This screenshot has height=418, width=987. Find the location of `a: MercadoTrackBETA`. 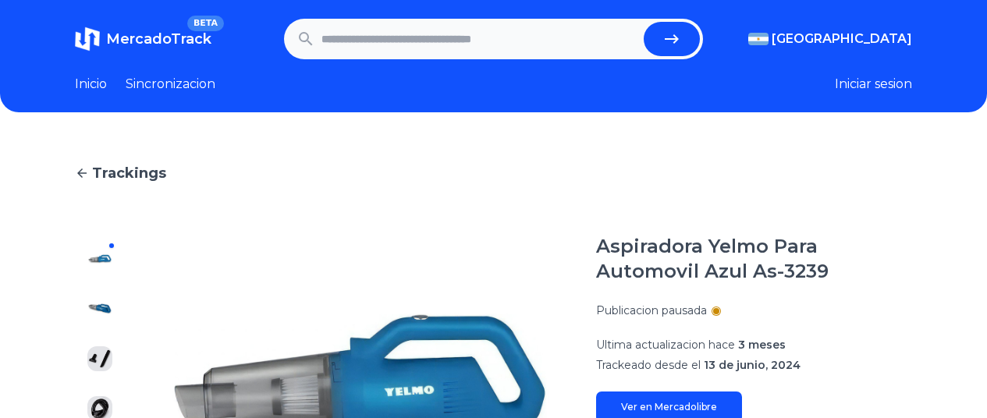

a: MercadoTrackBETA is located at coordinates (143, 39).